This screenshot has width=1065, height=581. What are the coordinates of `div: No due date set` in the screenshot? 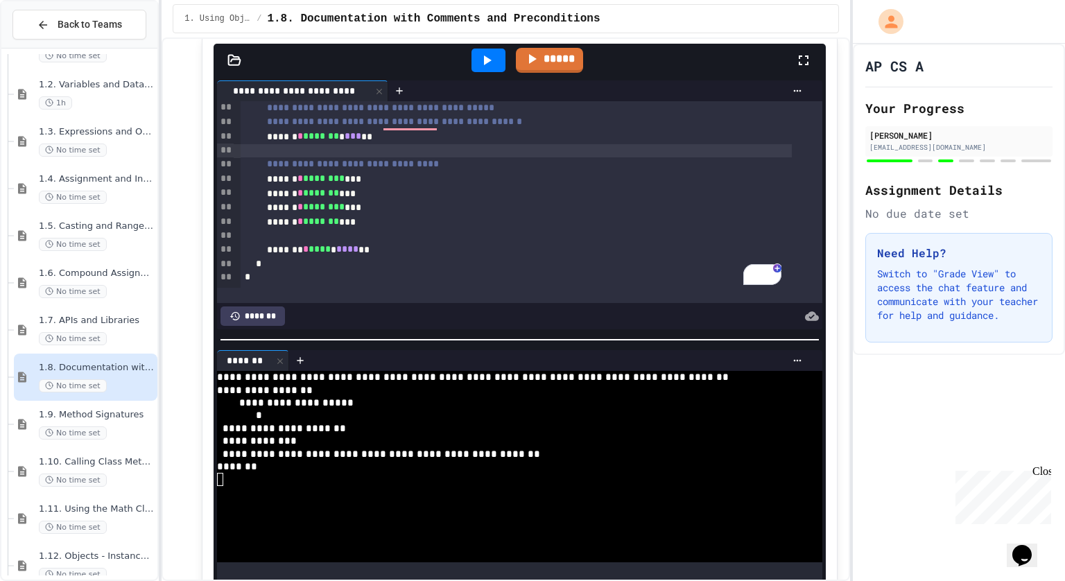 It's located at (959, 214).